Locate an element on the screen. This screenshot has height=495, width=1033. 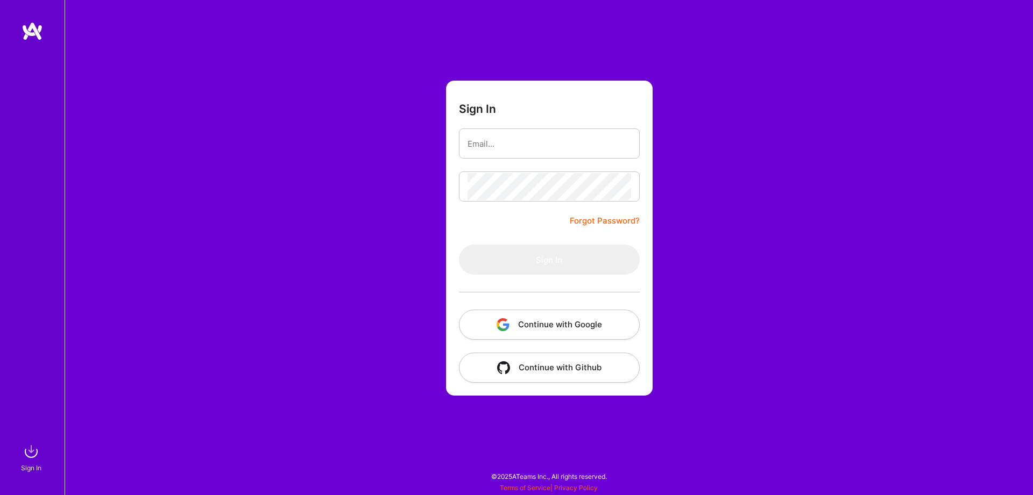
img: logo is located at coordinates (32, 31).